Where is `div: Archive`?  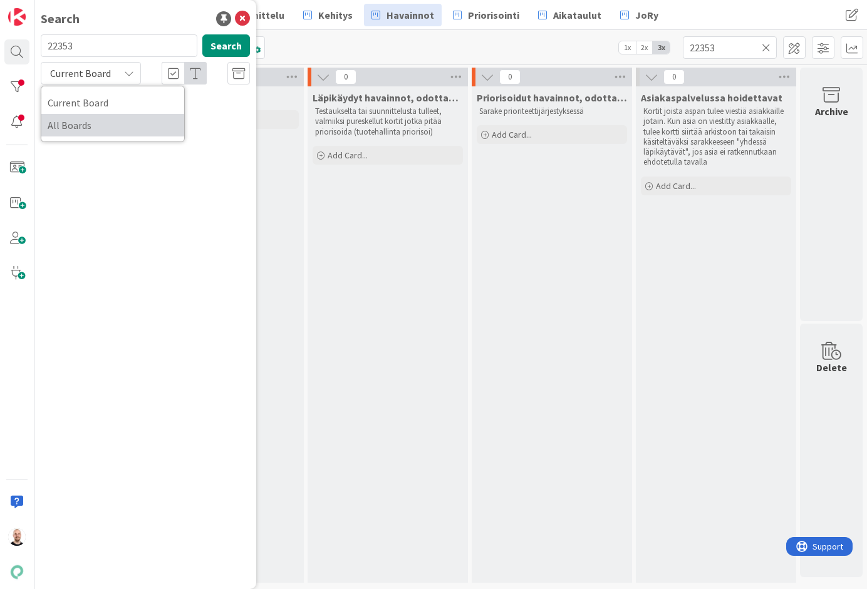 div: Archive is located at coordinates (831, 111).